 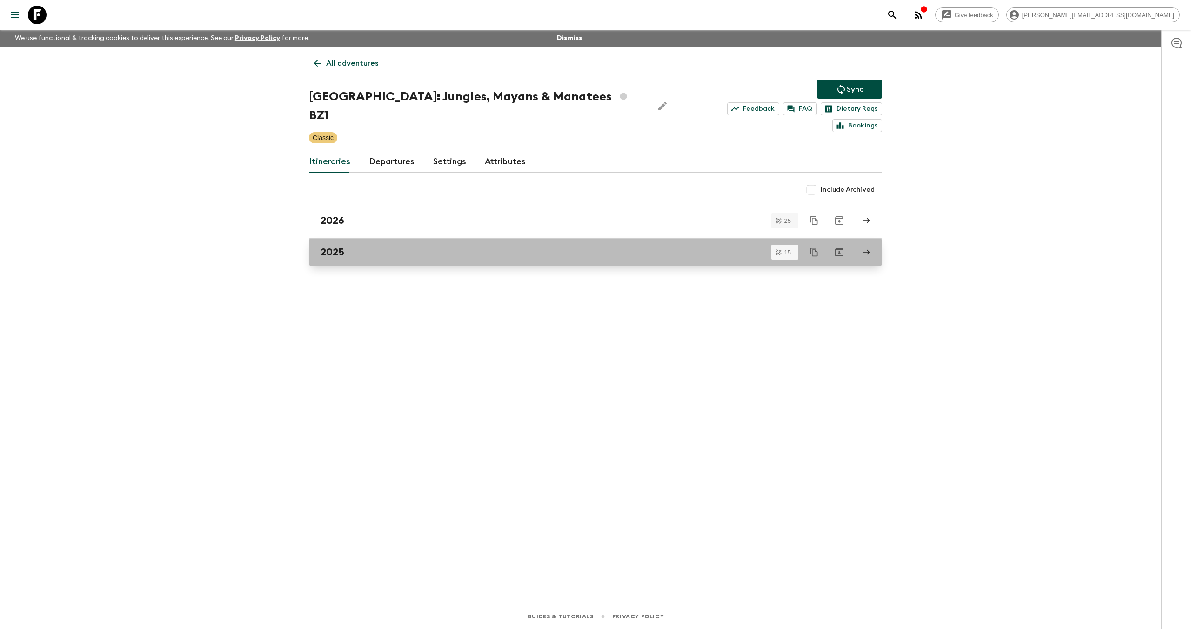 What do you see at coordinates (346, 63) in the screenshot?
I see `a: All adventures` at bounding box center [346, 63].